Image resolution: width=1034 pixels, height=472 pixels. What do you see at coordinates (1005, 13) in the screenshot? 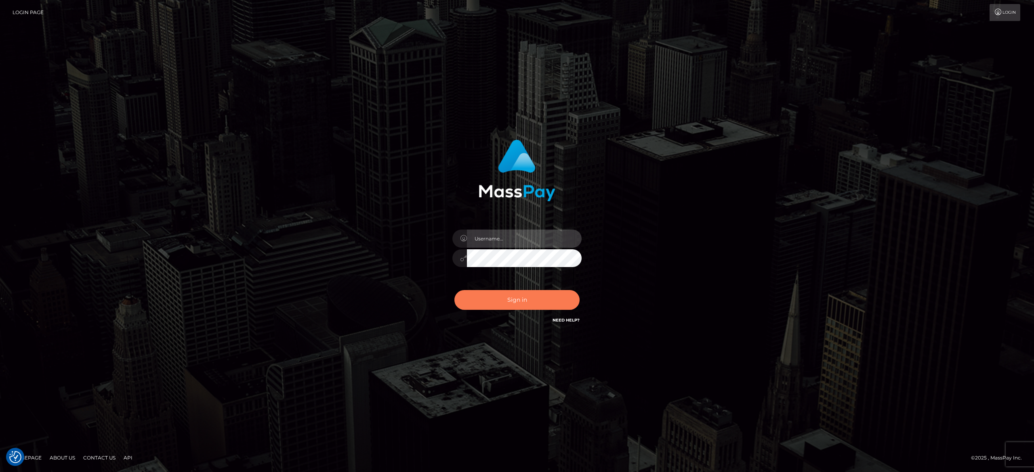
I see `a: Login` at bounding box center [1005, 13].